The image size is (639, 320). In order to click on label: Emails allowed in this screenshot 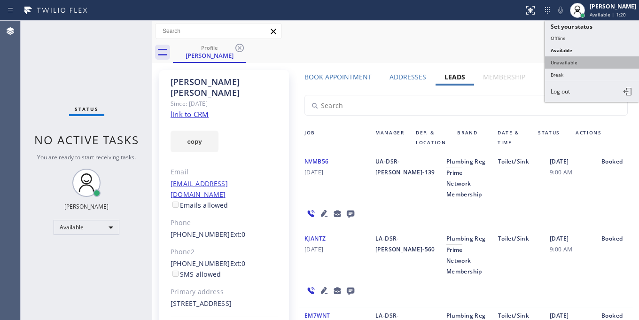, I will do `click(199, 205)`.